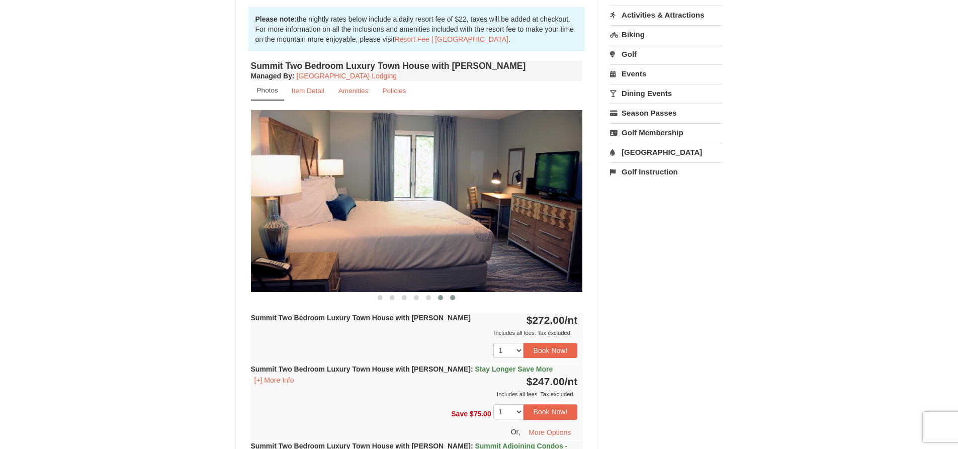 The height and width of the screenshot is (449, 958). What do you see at coordinates (308, 91) in the screenshot?
I see `small: Item Detail` at bounding box center [308, 91].